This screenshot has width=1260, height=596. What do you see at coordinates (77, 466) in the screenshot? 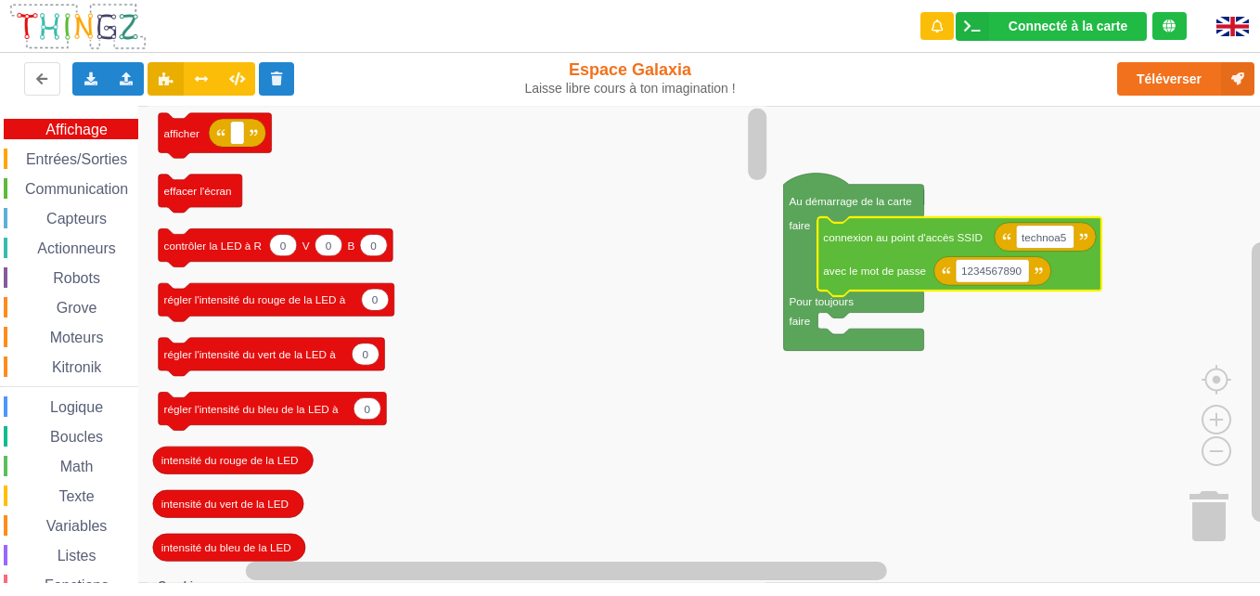
I see `span: Math` at bounding box center [77, 466].